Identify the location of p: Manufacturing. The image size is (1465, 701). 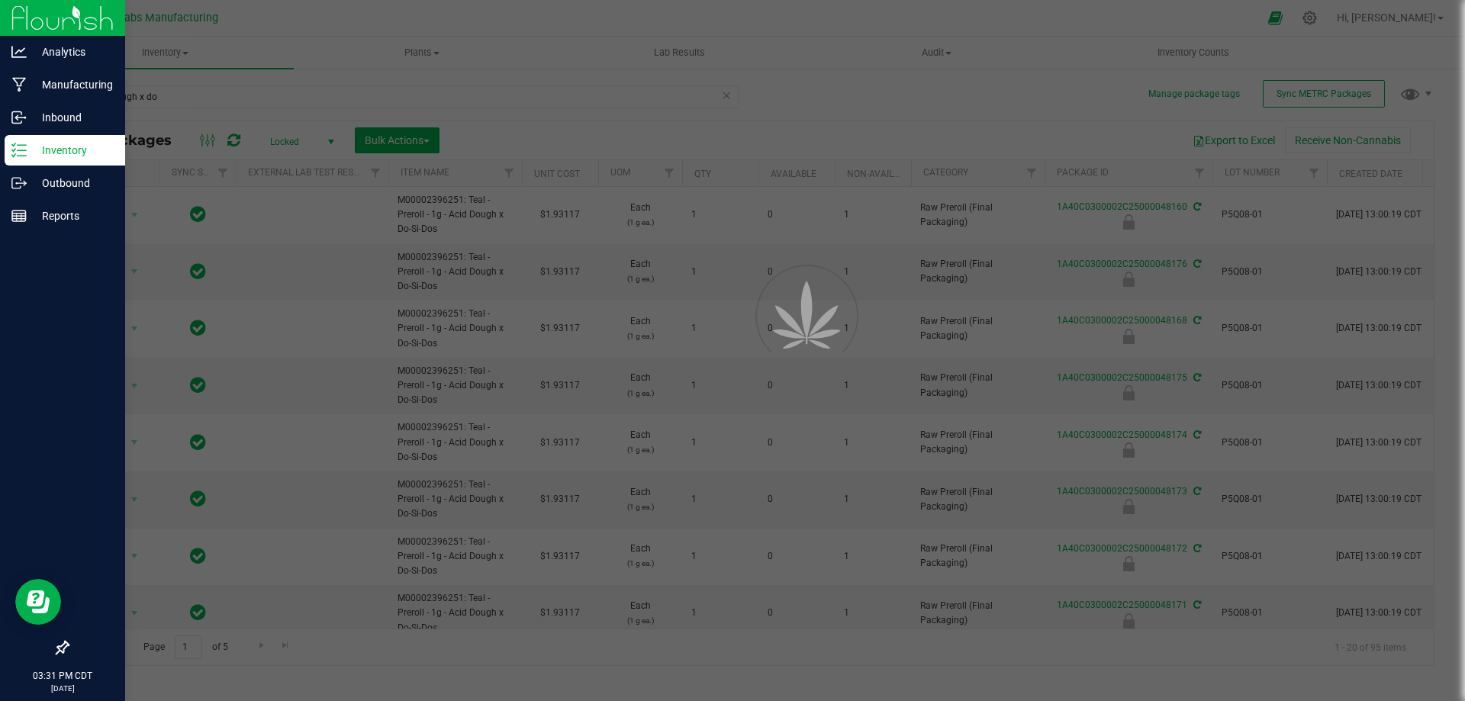
(73, 85).